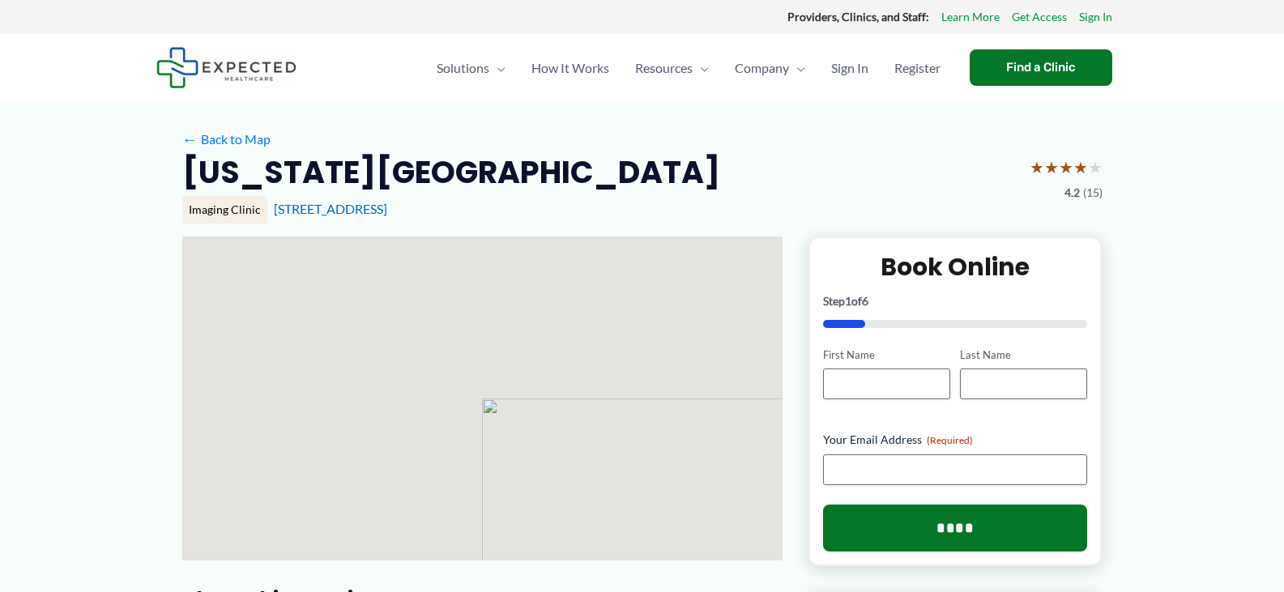 The height and width of the screenshot is (592, 1284). I want to click on a: ResourcesMenu Toggle, so click(672, 68).